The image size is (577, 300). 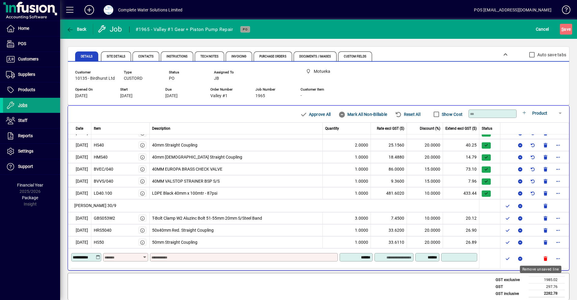 I want to click on span: Package, so click(x=30, y=198).